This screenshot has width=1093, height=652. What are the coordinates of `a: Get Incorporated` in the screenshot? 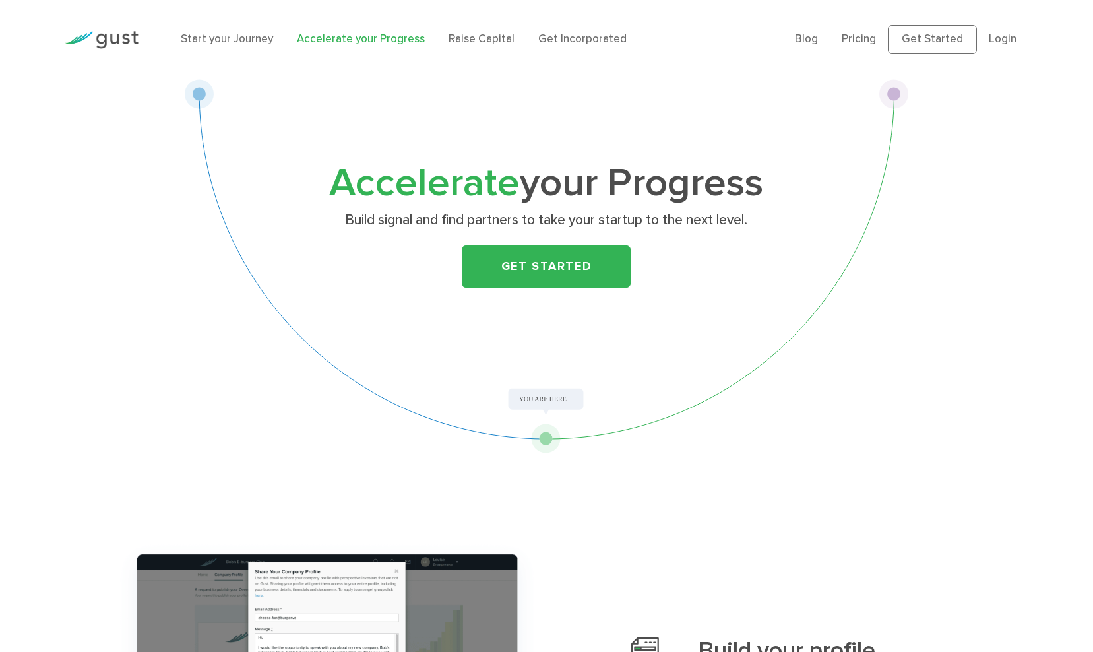 It's located at (582, 39).